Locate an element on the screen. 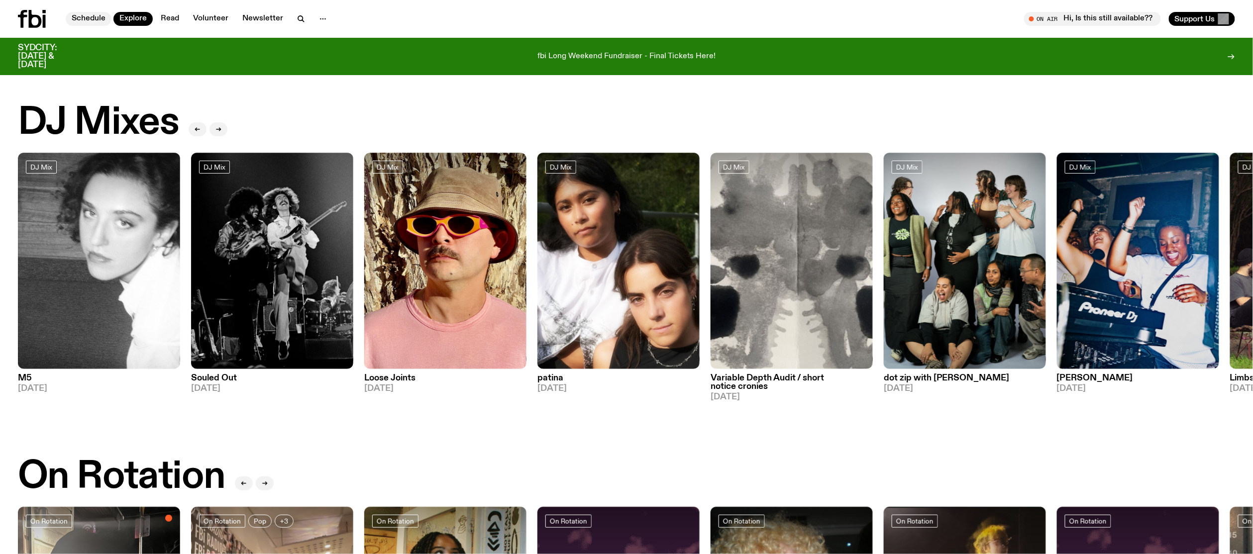 This screenshot has height=554, width=1253. a: Volunteer is located at coordinates (211, 19).